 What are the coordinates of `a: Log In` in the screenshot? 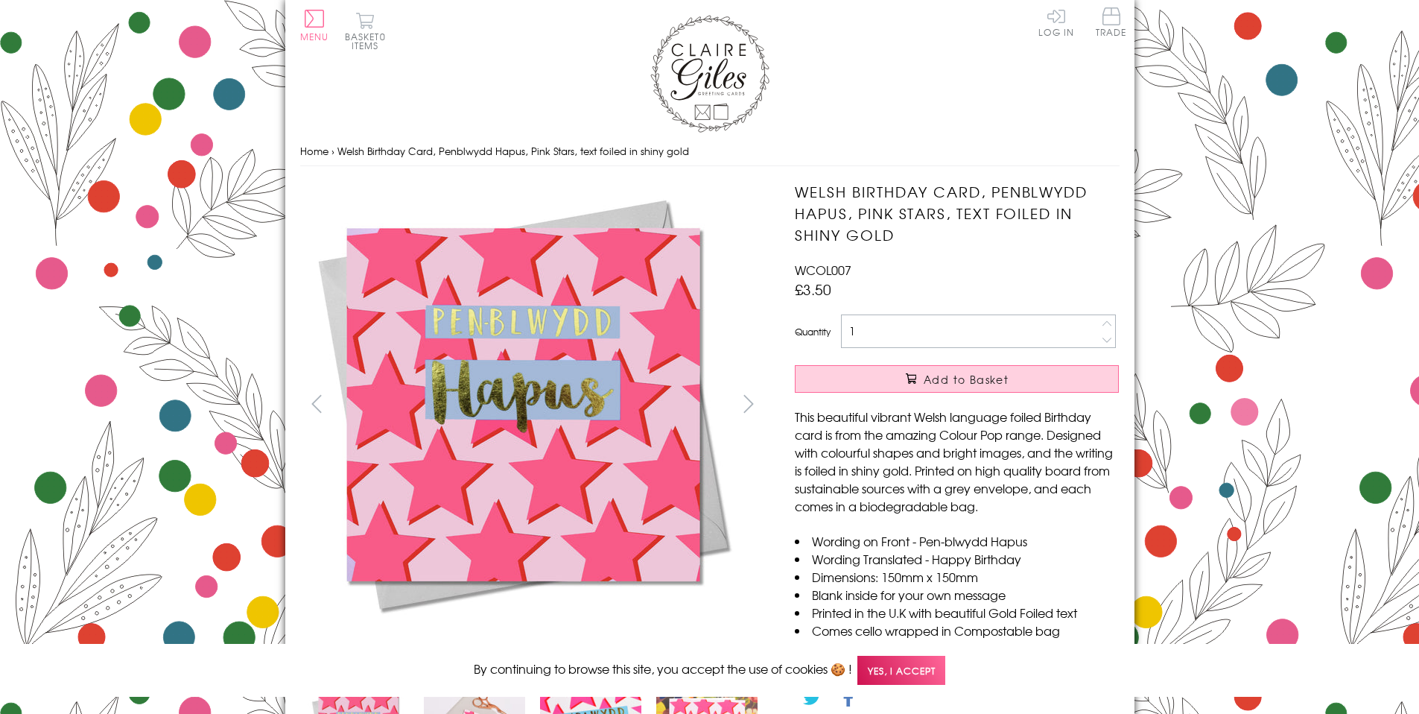 It's located at (1056, 22).